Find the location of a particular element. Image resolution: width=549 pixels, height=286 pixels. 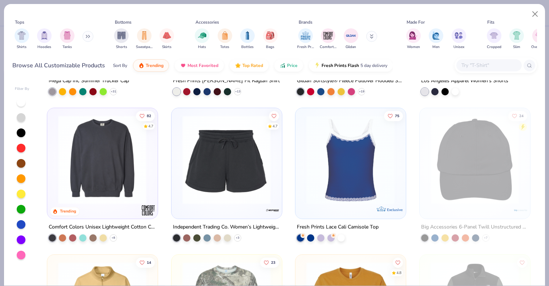

img: Tanks Image is located at coordinates (67, 35).